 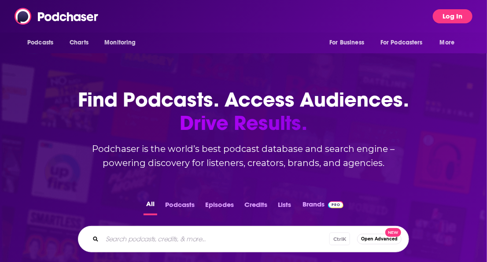 I want to click on span: Drive Results., so click(x=243, y=123).